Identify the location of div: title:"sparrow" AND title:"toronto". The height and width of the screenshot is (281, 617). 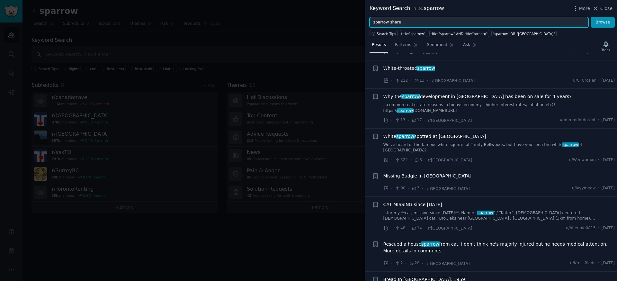
(459, 34).